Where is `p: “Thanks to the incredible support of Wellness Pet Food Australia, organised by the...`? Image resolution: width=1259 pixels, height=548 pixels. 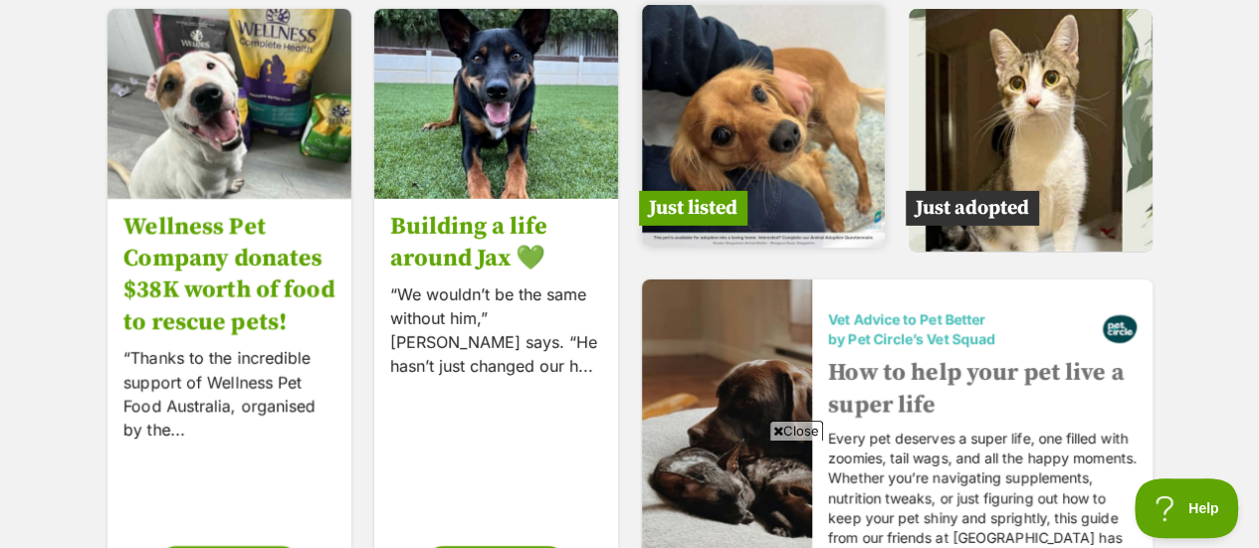
p: “Thanks to the incredible support of Wellness Pet Food Australia, organised by the... is located at coordinates (229, 394).